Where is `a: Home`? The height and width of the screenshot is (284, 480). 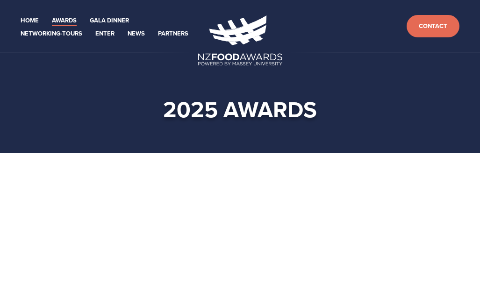
a: Home is located at coordinates (29, 21).